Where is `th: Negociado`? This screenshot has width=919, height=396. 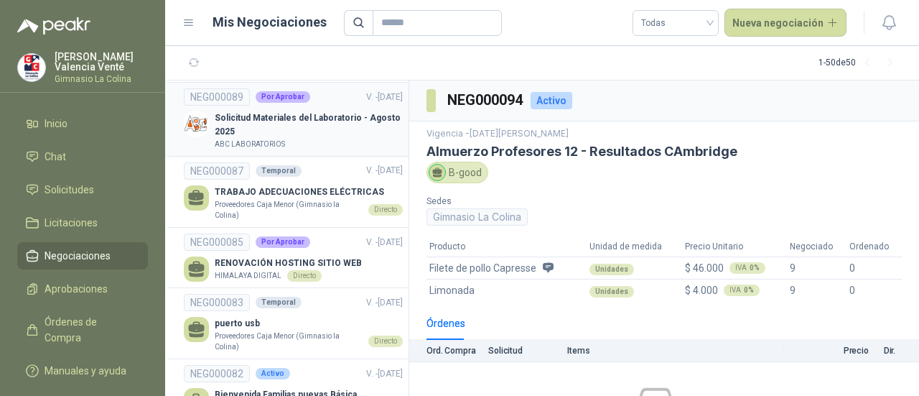 th: Negociado is located at coordinates (817, 246).